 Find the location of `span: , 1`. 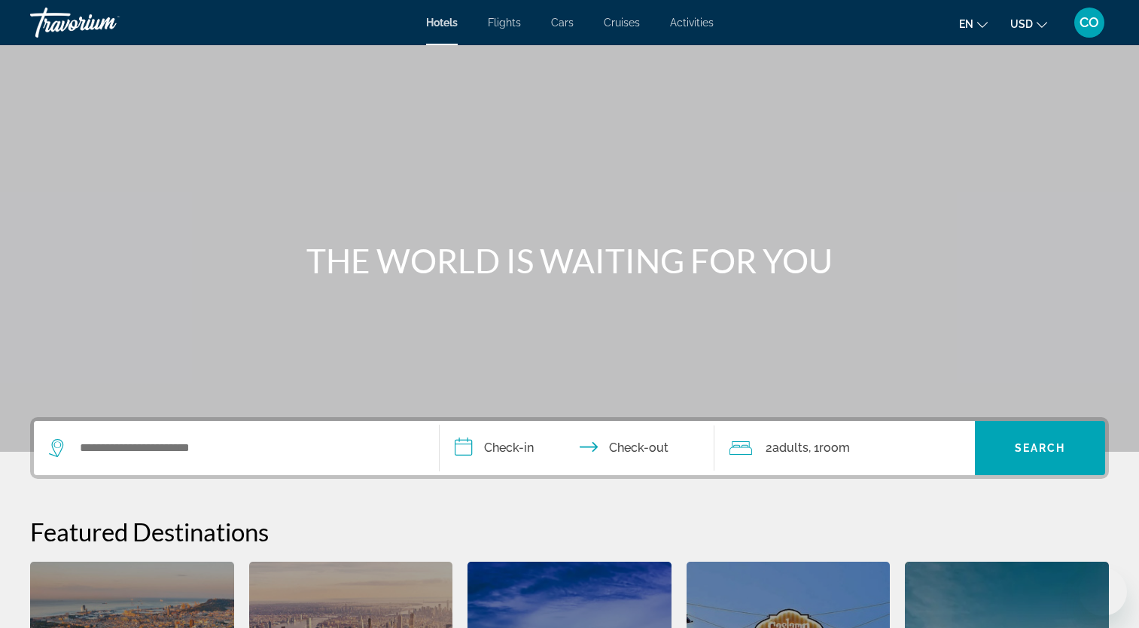

span: , 1 is located at coordinates (829, 448).